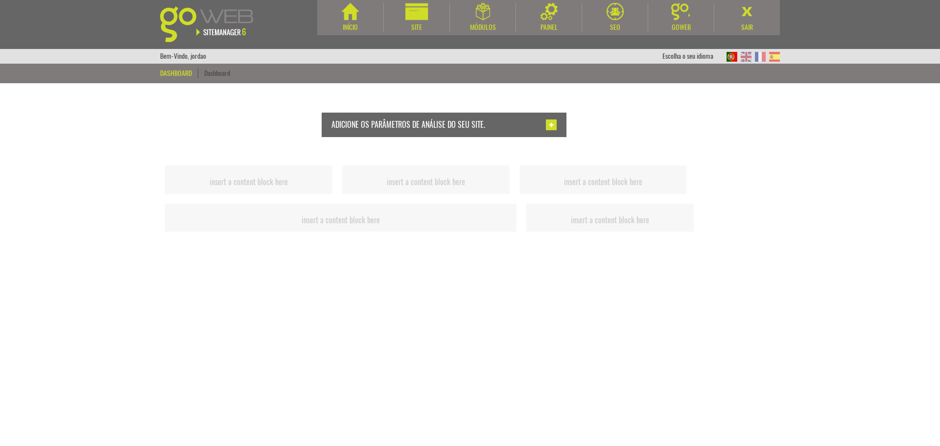 The height and width of the screenshot is (446, 940). What do you see at coordinates (179, 73) in the screenshot?
I see `div: Dashboard` at bounding box center [179, 73].